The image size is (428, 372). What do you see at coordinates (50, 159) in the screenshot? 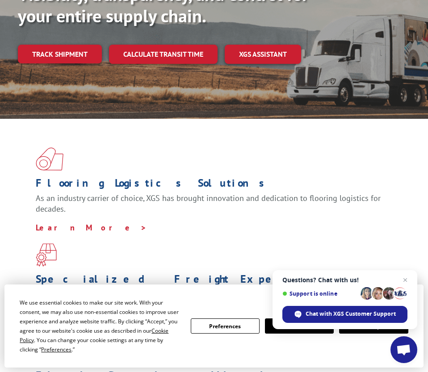
I see `img: xgs-icon-total-supply-chain-intelligence-red` at bounding box center [50, 159].